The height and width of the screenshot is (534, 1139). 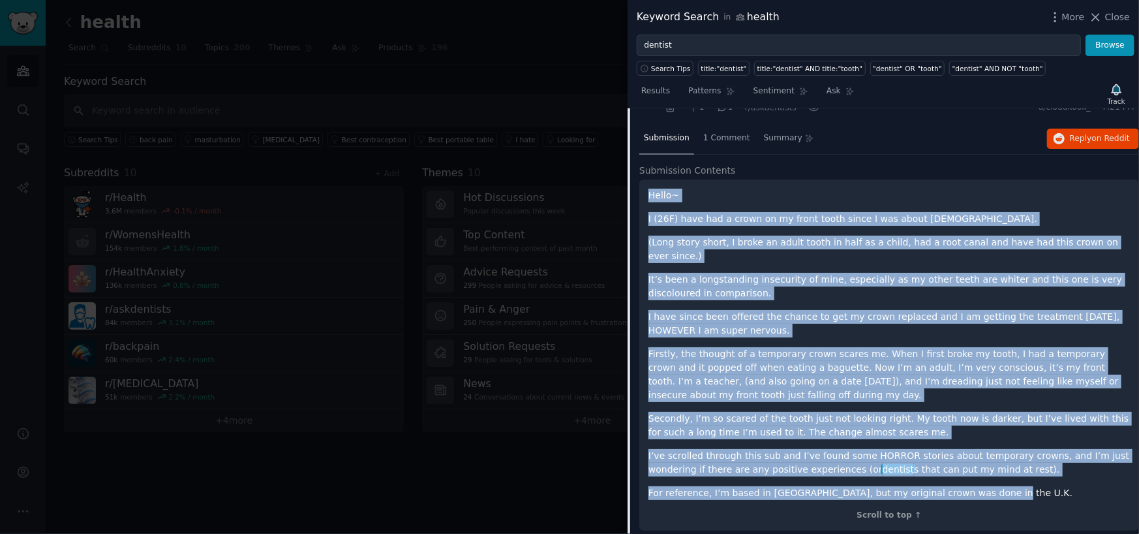 What do you see at coordinates (783, 138) in the screenshot?
I see `span: Summary` at bounding box center [783, 138].